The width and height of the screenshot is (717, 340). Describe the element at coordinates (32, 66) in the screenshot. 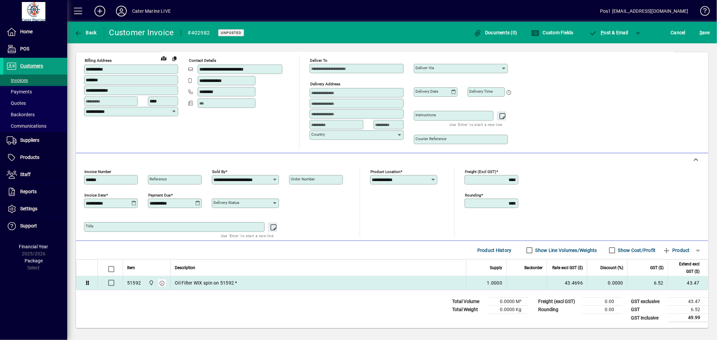

I see `span: Customers` at that location.